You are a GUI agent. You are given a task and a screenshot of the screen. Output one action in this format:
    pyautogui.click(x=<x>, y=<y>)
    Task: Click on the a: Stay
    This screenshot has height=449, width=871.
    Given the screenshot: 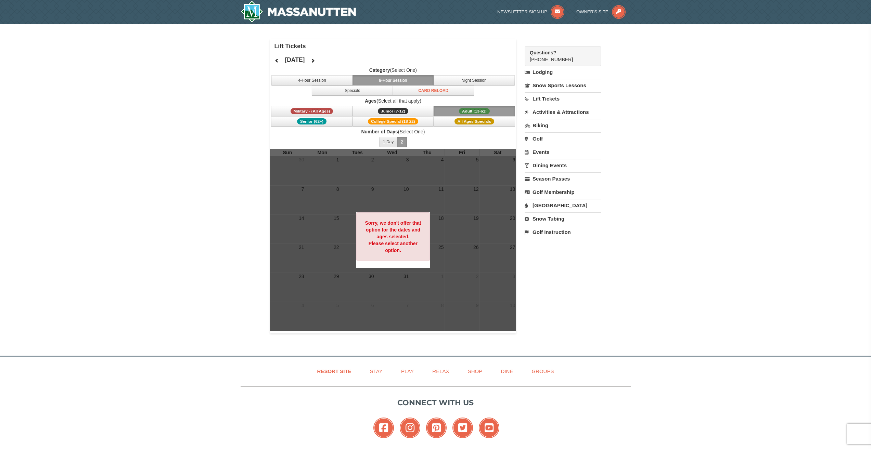 What is the action you would take?
    pyautogui.click(x=376, y=371)
    